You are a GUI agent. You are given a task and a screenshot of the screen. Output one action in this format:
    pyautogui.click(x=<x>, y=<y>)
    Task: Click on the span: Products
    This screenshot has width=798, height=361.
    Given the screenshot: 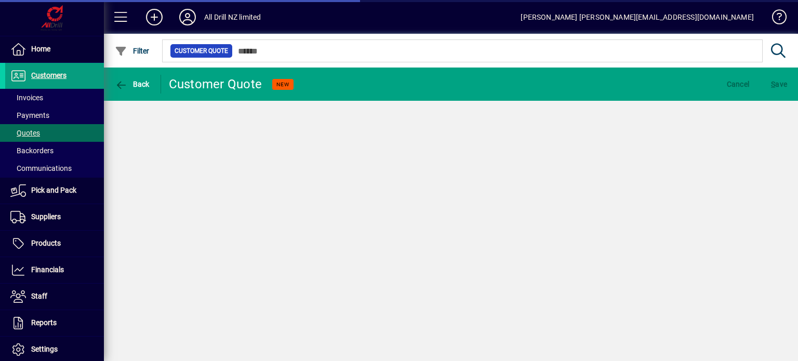 What is the action you would take?
    pyautogui.click(x=46, y=243)
    